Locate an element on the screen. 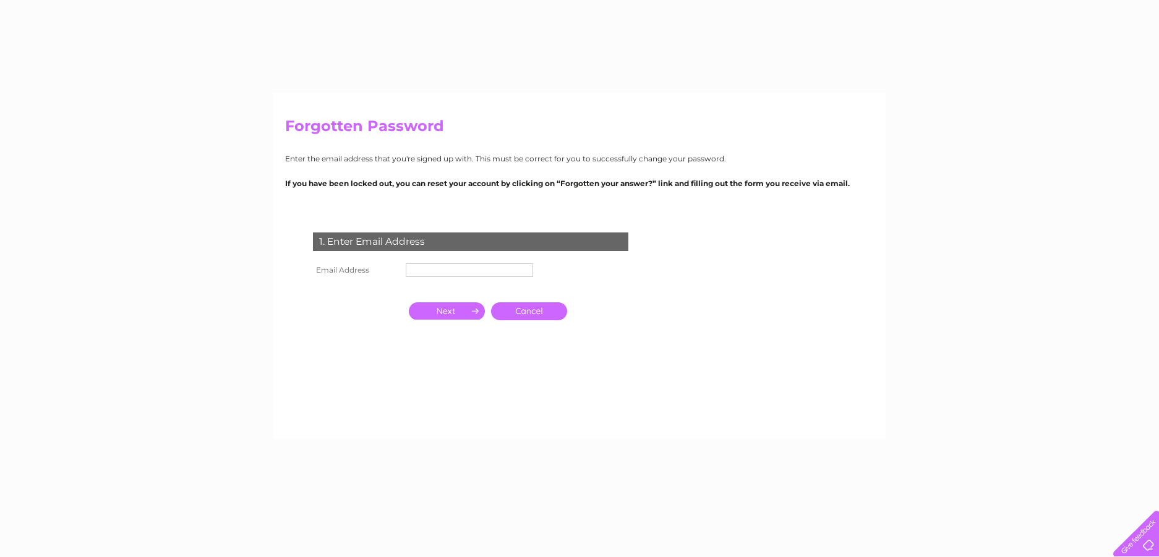  p: Enter the email address that you're signed up with. This must be correct for you to successfully ... is located at coordinates (580, 158).